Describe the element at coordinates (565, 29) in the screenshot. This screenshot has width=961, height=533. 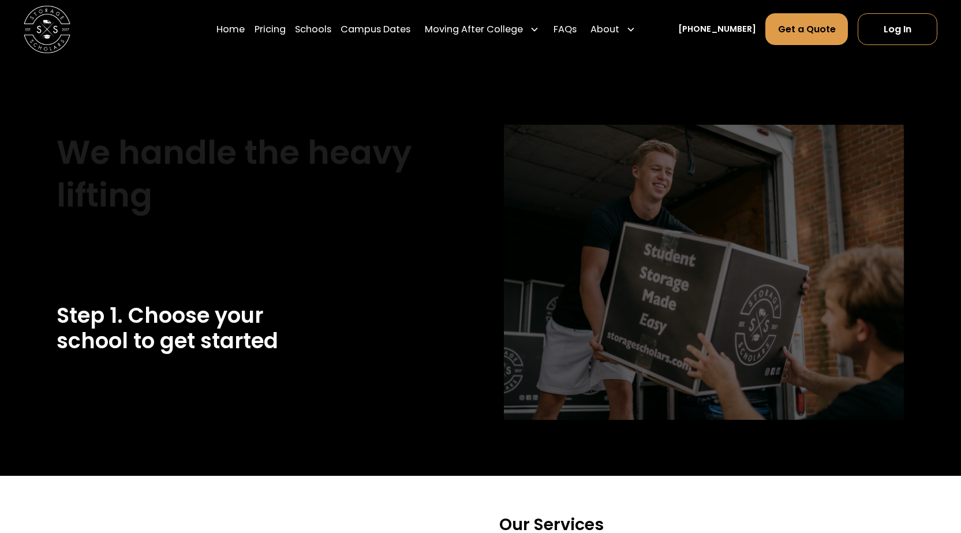
I see `a: FAQs` at that location.